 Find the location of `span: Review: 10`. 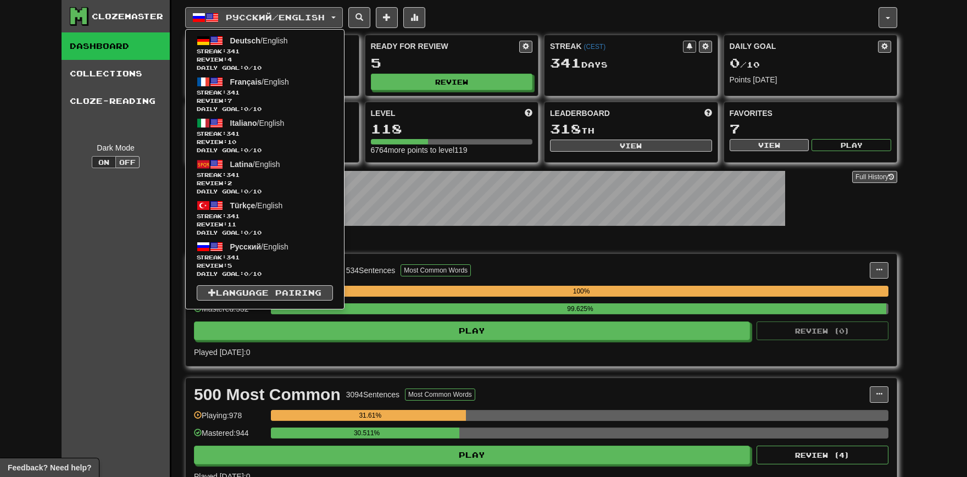

span: Review: 10 is located at coordinates (265, 142).